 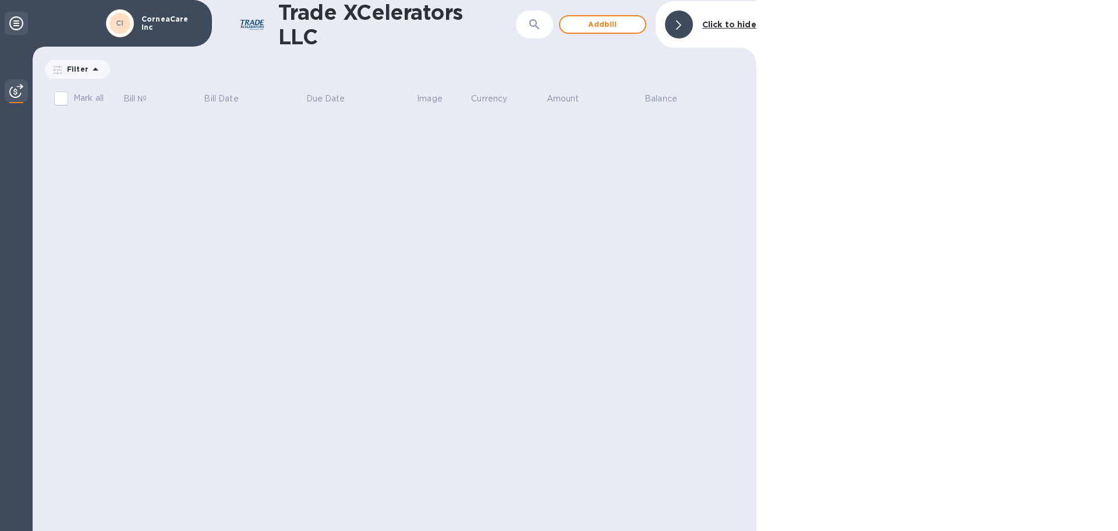 What do you see at coordinates (603, 24) in the screenshot?
I see `span: Add bill` at bounding box center [603, 24].